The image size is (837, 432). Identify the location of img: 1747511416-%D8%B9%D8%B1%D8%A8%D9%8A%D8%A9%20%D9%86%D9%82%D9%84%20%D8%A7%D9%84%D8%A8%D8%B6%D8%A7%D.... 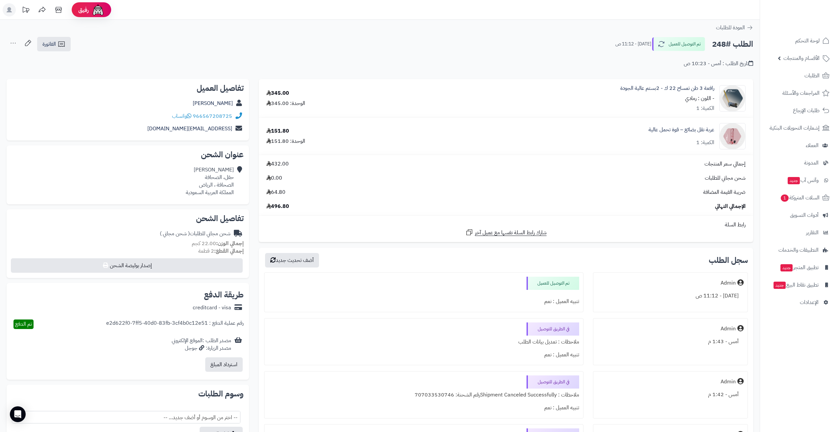
(733, 136).